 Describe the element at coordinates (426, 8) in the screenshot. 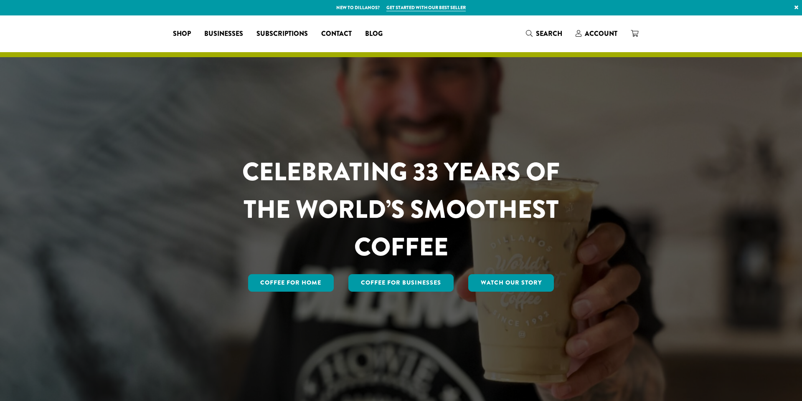

I see `a: Get started with our best seller` at that location.